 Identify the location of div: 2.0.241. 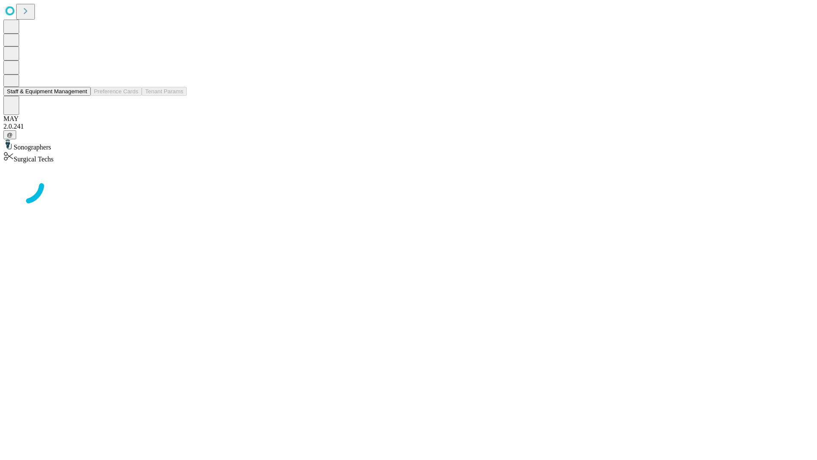
(409, 126).